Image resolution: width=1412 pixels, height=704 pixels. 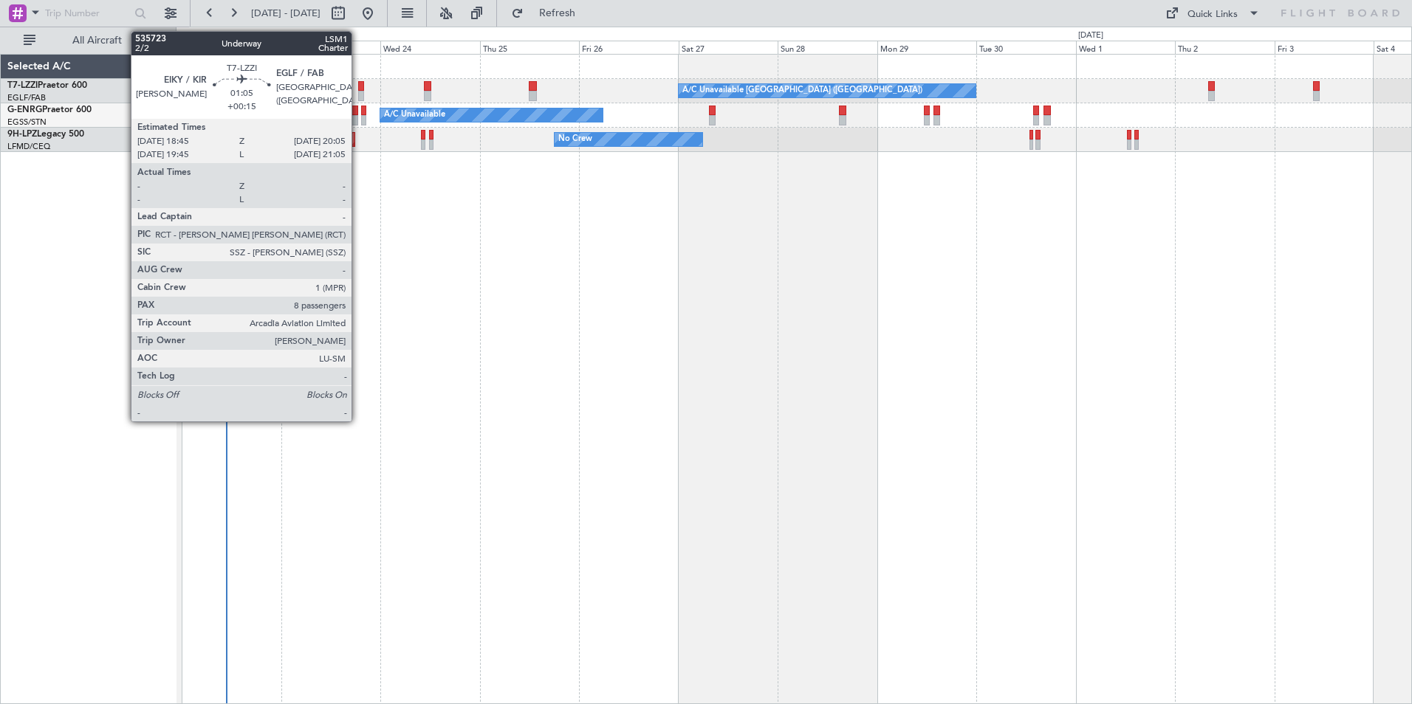 What do you see at coordinates (24, 110) in the screenshot?
I see `span: G-ENRG` at bounding box center [24, 110].